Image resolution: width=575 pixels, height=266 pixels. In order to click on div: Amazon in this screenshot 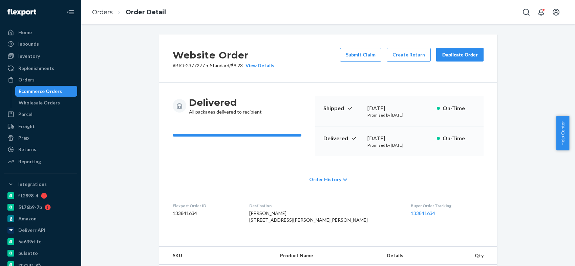, I will do `click(27, 219)`.